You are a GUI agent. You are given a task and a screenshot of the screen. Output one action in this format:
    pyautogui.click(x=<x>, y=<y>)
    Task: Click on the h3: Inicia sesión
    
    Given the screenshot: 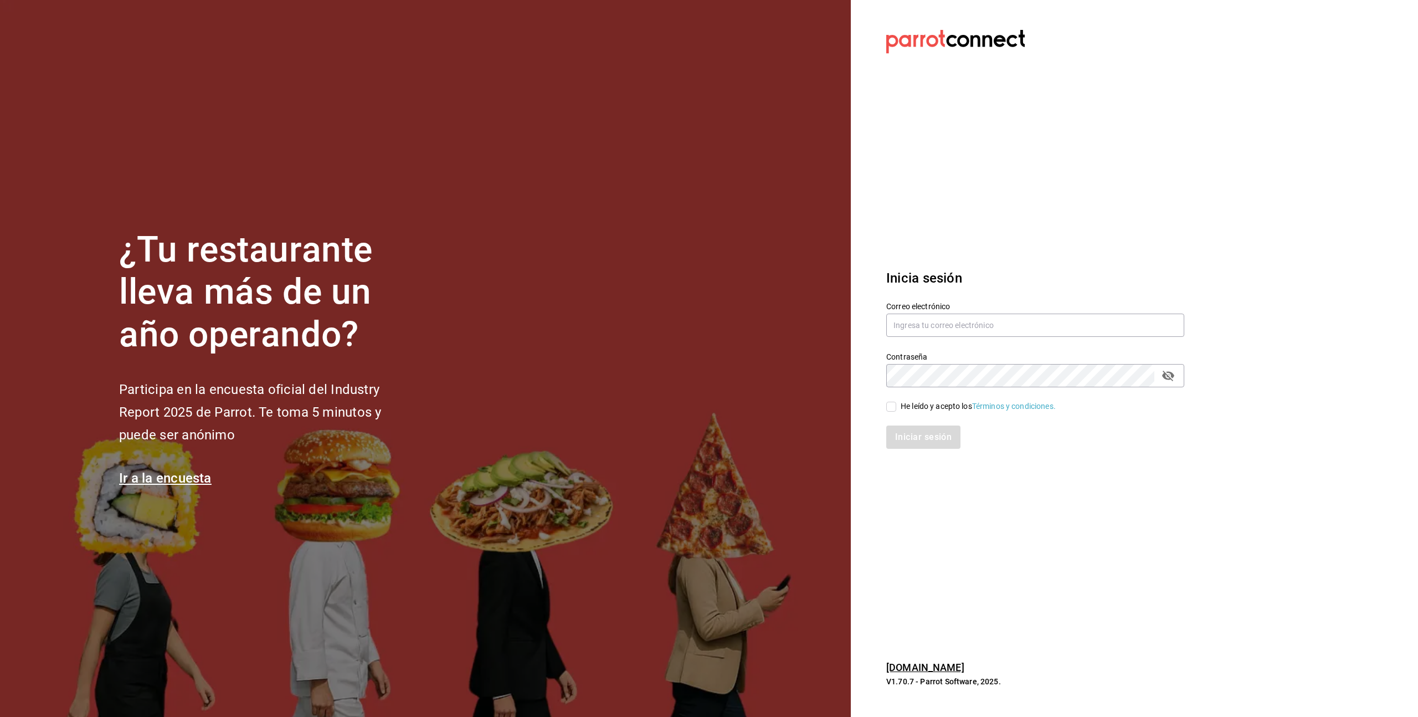 What is the action you would take?
    pyautogui.click(x=1036, y=278)
    